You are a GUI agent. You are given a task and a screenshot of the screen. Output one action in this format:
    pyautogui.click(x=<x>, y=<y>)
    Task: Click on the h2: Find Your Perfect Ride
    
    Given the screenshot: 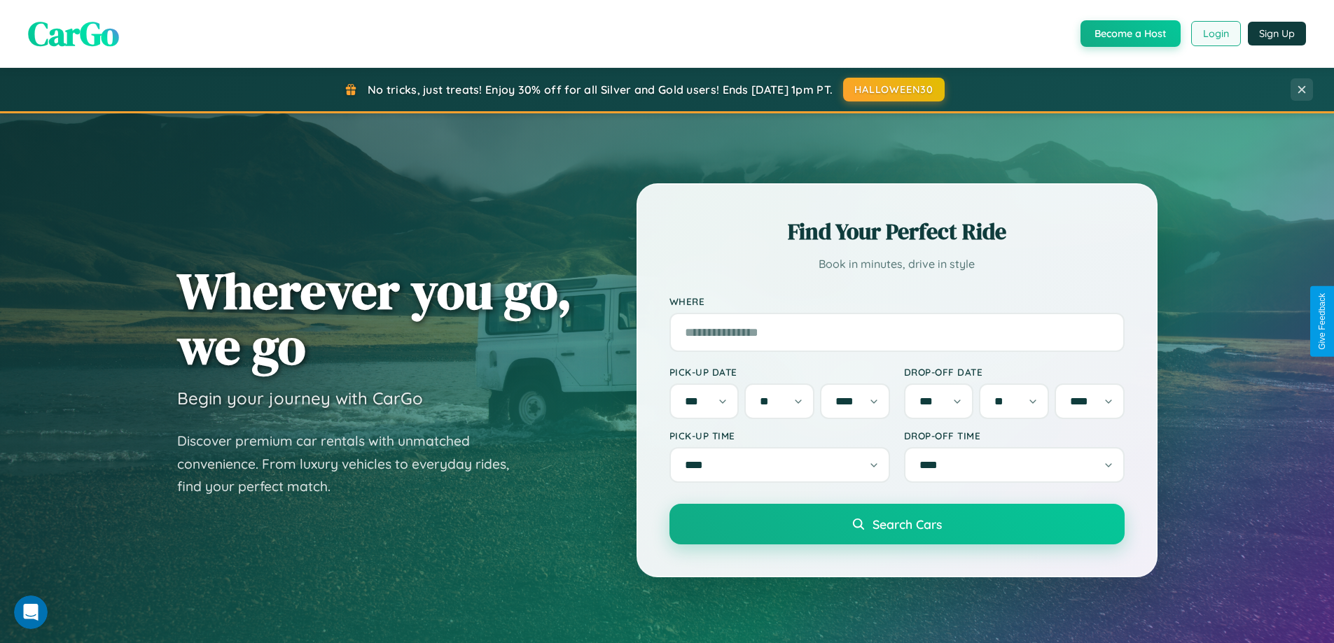 What is the action you would take?
    pyautogui.click(x=897, y=232)
    